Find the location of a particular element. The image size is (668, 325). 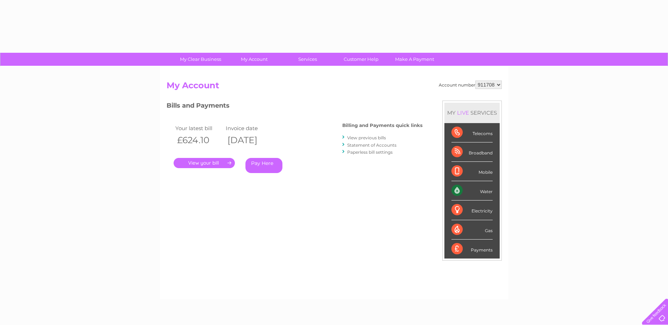

td: Invoice date is located at coordinates (249, 128).